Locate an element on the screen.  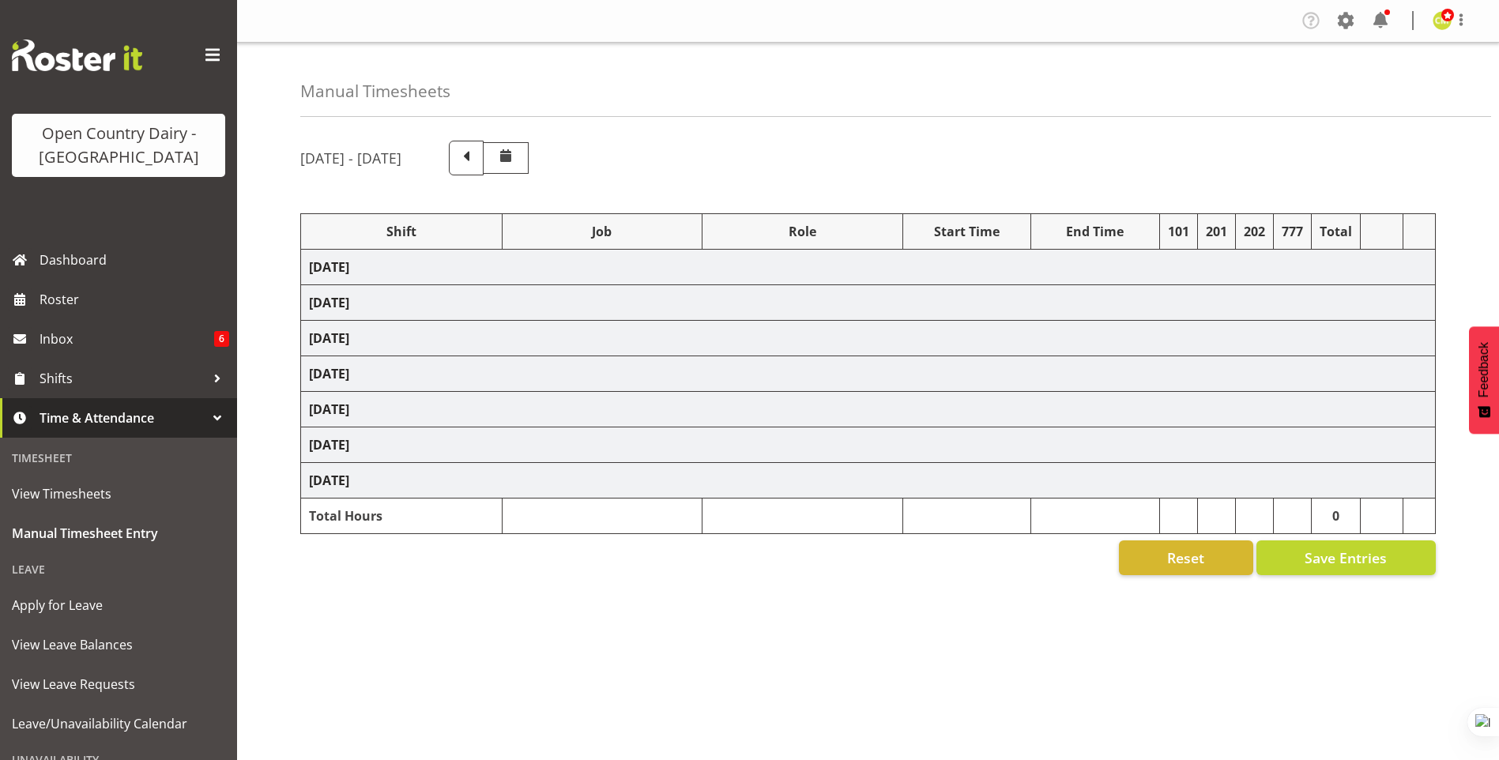
a: View Leave Requests is located at coordinates (119, 684).